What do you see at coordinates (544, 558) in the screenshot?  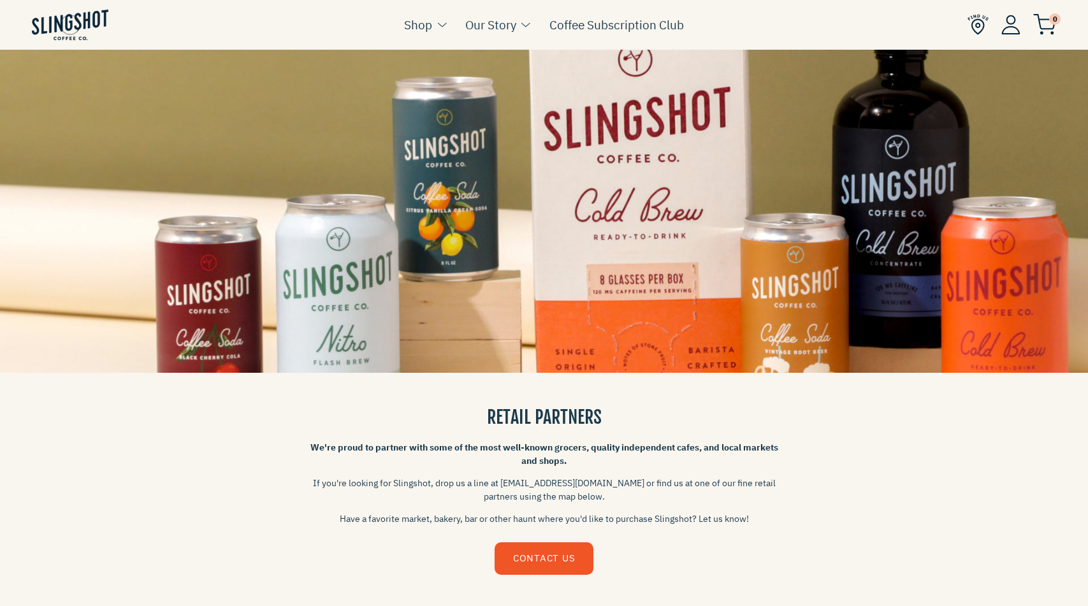 I see `a: CONTACT US` at bounding box center [544, 558].